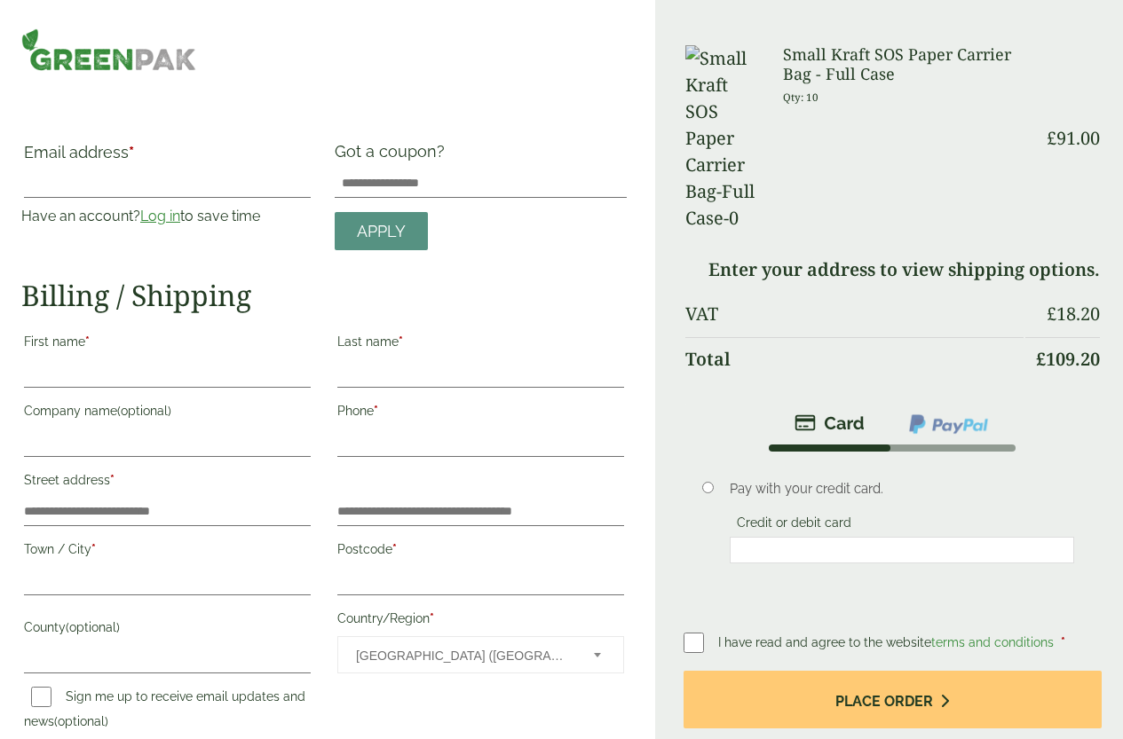 Image resolution: width=1123 pixels, height=739 pixels. Describe the element at coordinates (829, 423) in the screenshot. I see `img: stripe.png` at that location.